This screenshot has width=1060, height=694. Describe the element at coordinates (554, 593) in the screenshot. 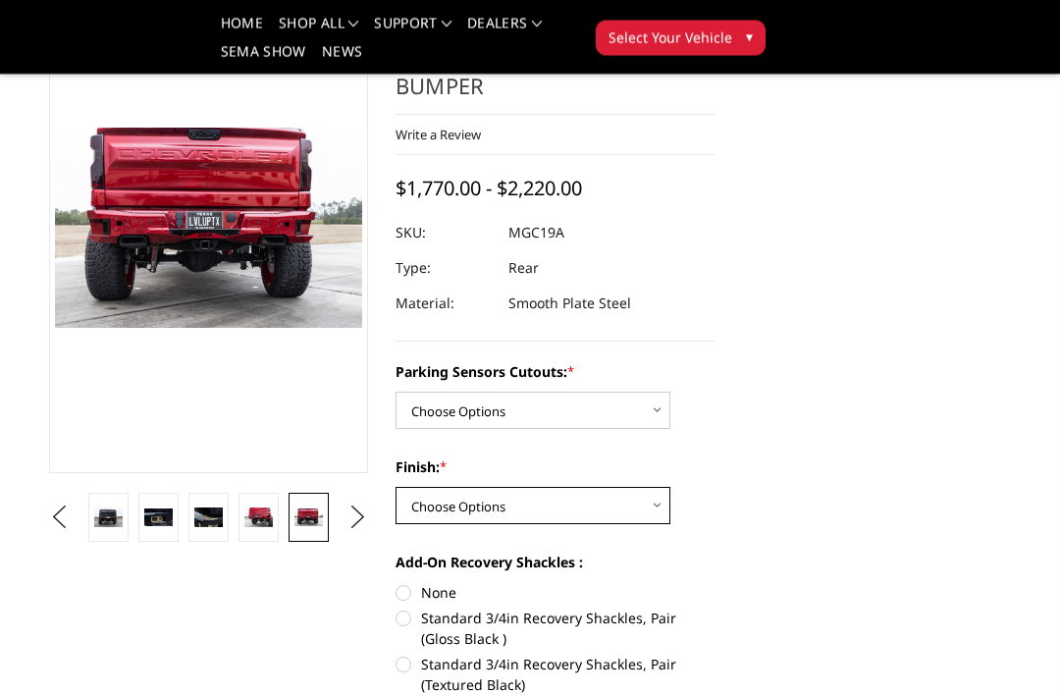

I see `label: None` at that location.